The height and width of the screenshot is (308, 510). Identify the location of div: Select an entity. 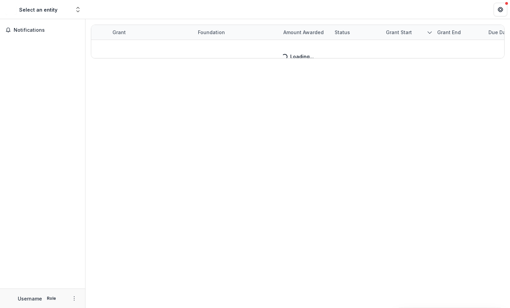
(38, 10).